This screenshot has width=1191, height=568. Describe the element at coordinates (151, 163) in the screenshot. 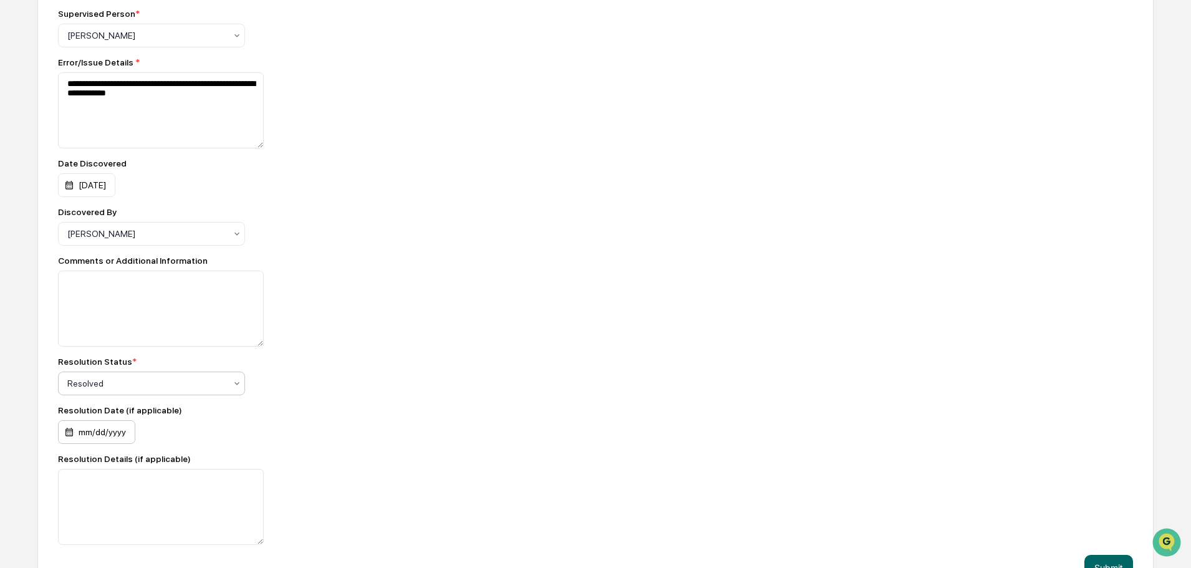

I see `div: Date Discovered` at that location.